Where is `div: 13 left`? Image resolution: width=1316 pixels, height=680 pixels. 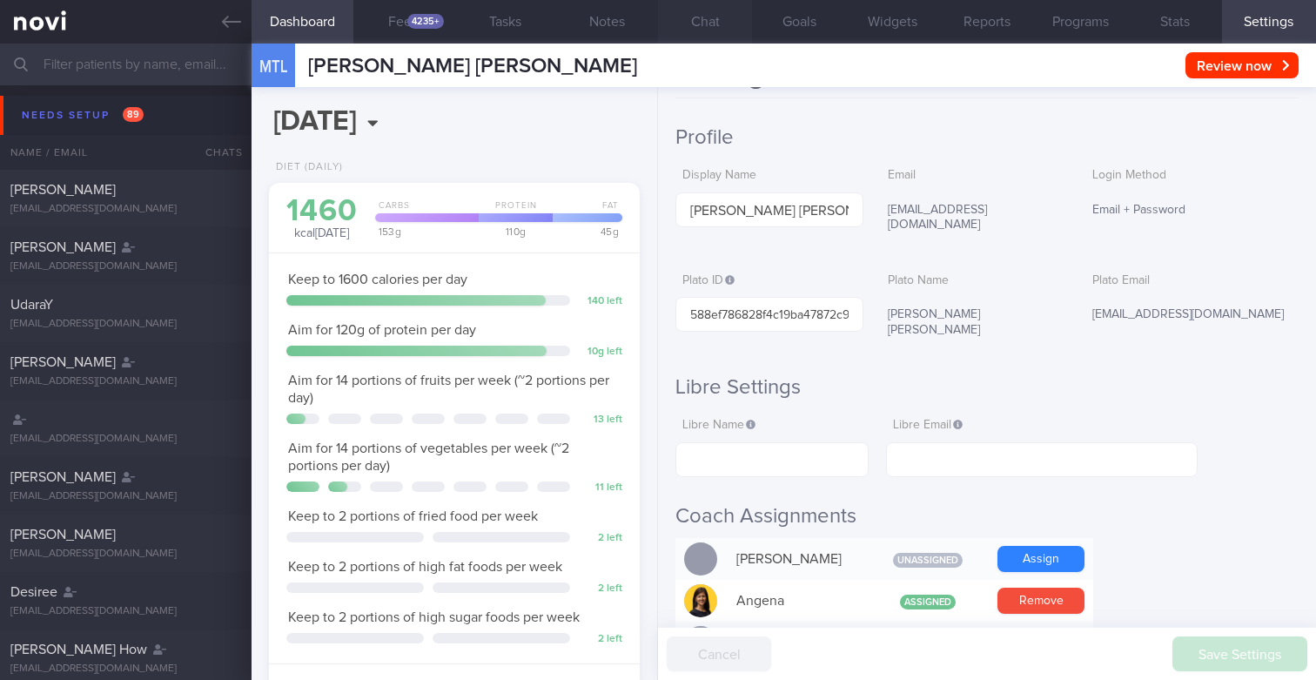 div: 13 left is located at coordinates (601, 419).